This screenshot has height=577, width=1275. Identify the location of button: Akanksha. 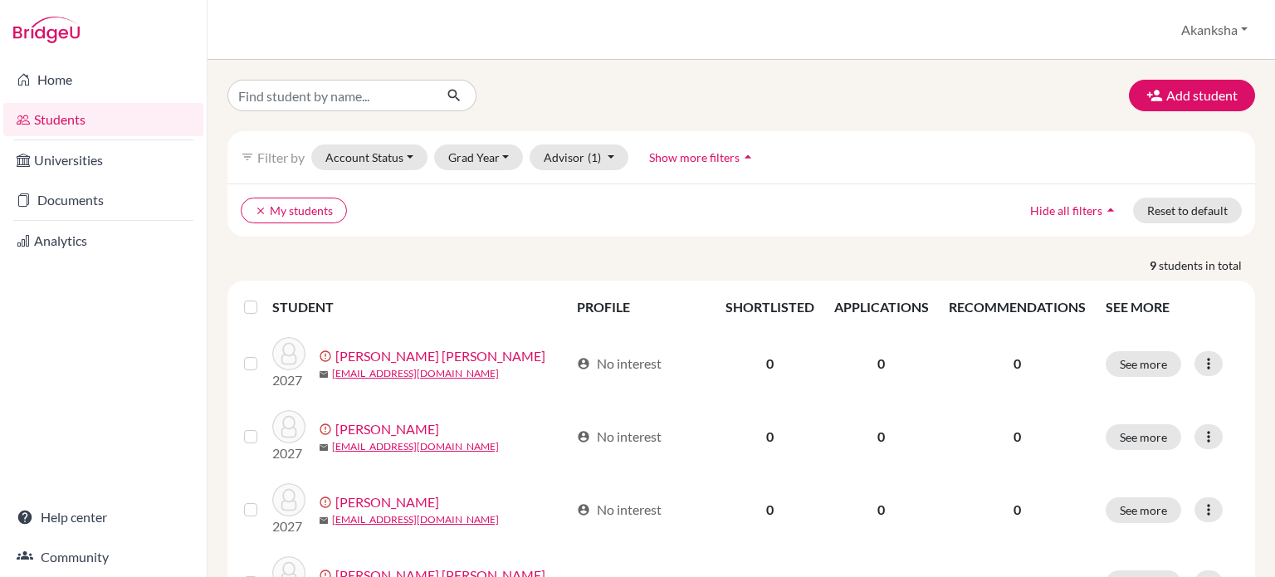
(1214, 30).